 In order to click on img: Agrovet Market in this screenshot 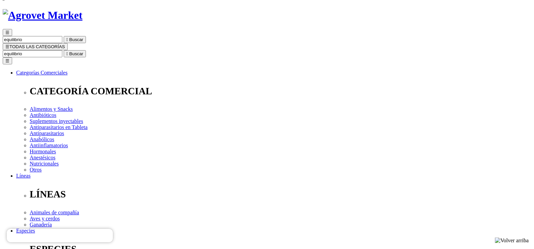, I will do `click(42, 15)`.